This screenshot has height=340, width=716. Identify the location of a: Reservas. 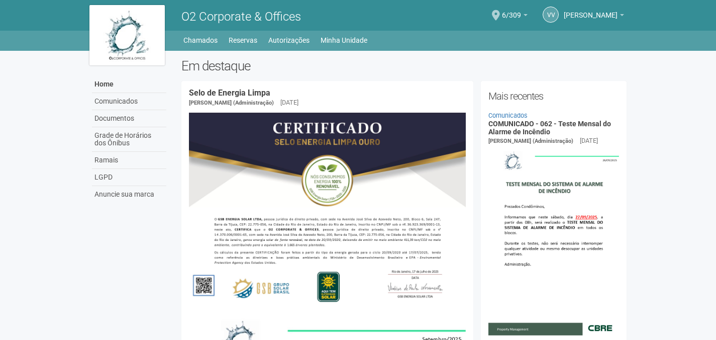
(243, 40).